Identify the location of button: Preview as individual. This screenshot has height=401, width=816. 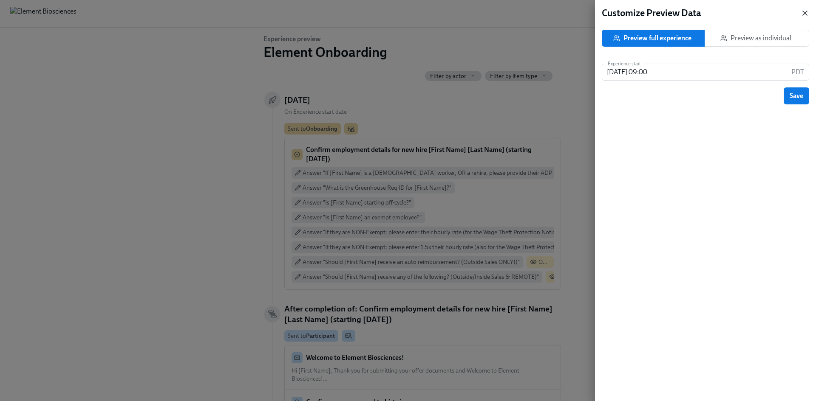
(757, 38).